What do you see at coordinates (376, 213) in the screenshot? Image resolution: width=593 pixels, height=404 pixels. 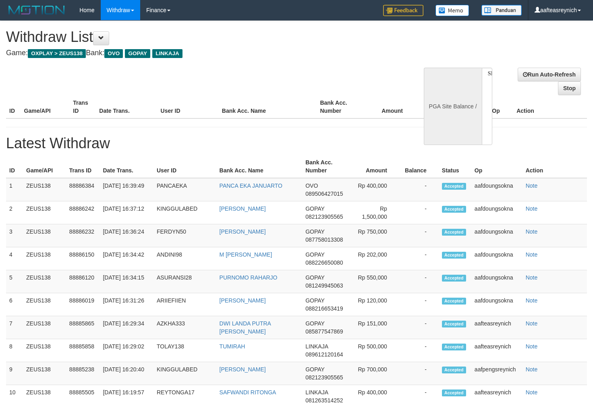 I see `td: Rp 1,500,000` at bounding box center [376, 213].